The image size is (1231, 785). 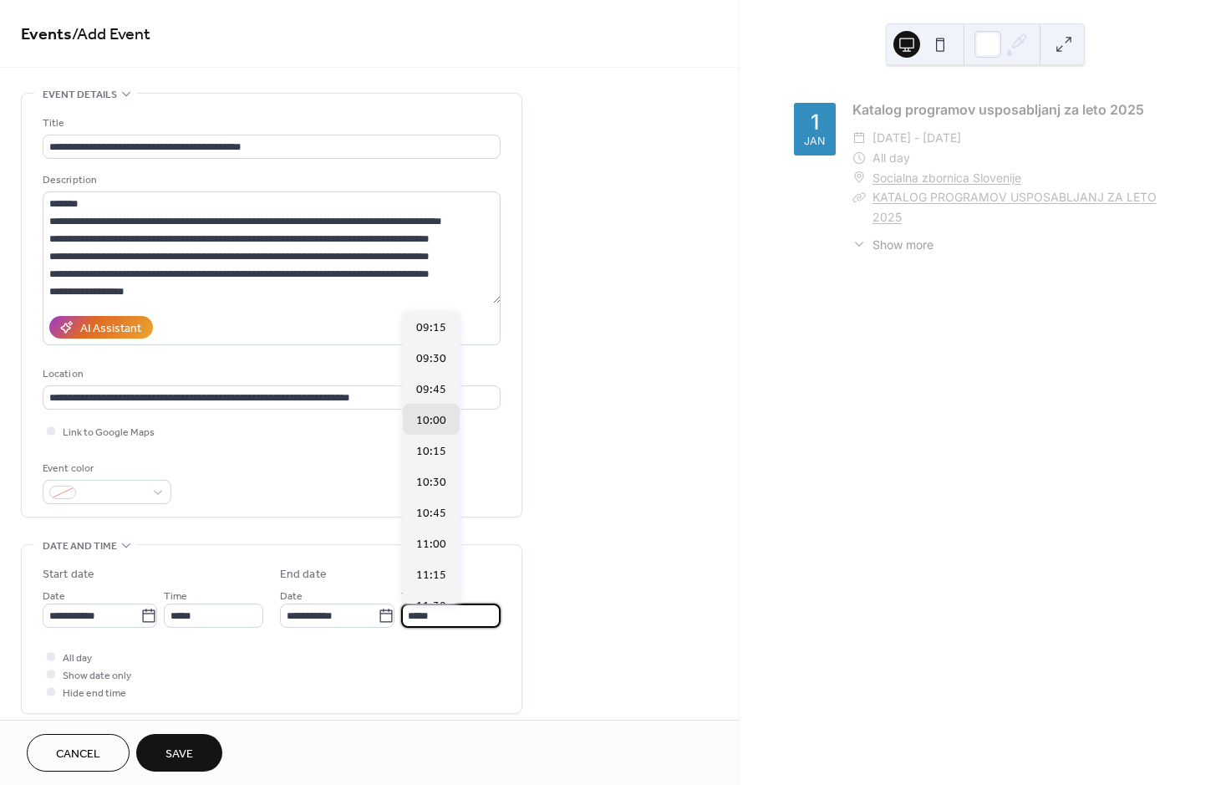 I want to click on button: Save, so click(x=179, y=752).